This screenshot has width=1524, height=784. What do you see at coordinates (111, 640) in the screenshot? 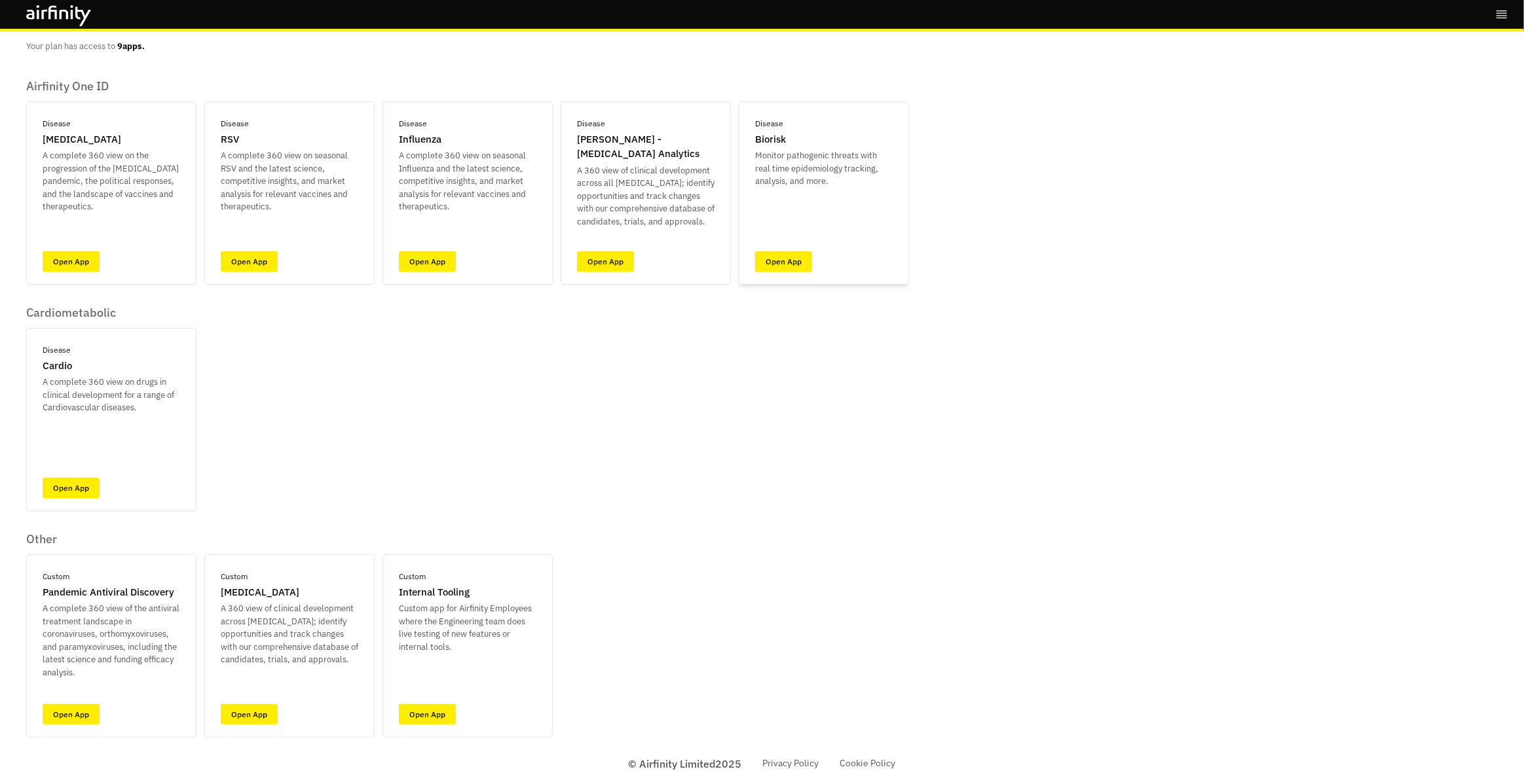
I see `p: A complete 360 view of the antiviral treatment landscape in coronaviruses, orthomyxoviruses, and ...` at bounding box center [111, 640].